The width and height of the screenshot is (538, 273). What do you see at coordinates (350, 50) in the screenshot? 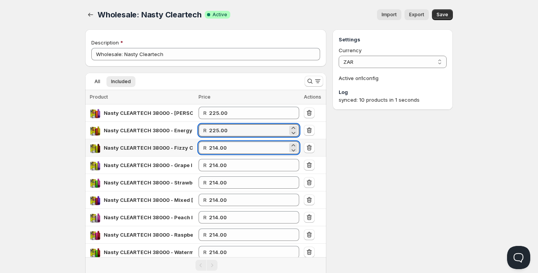
I see `span: Currency` at bounding box center [350, 50].